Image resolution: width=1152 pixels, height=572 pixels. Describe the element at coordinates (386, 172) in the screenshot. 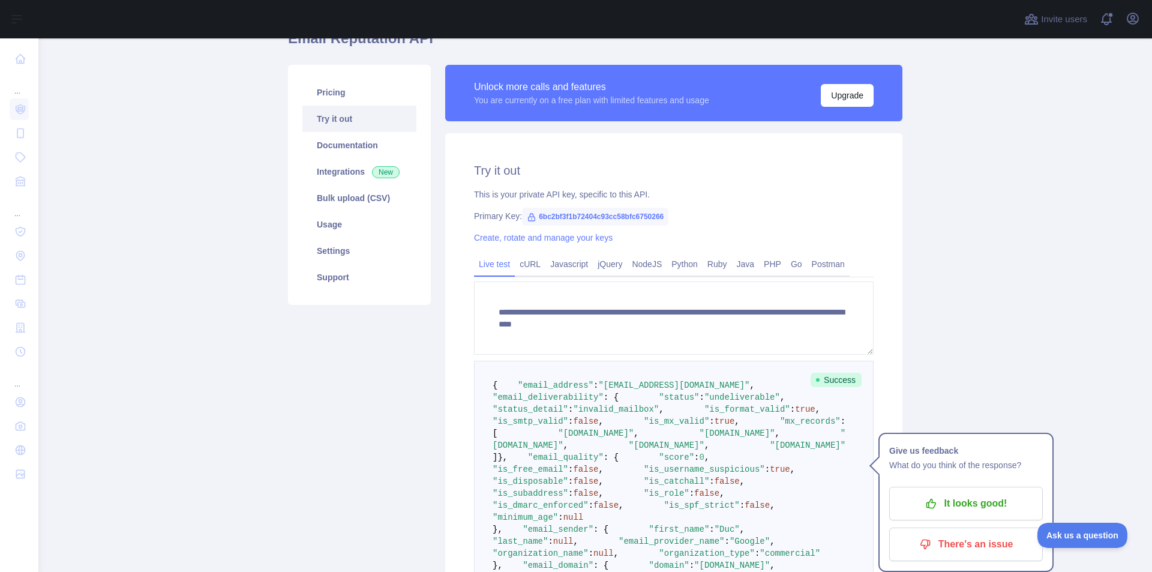

I see `span: New` at that location.